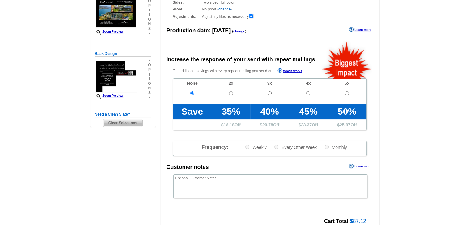  What do you see at coordinates (187, 167) in the screenshot?
I see `div: Customer notes` at bounding box center [187, 167].